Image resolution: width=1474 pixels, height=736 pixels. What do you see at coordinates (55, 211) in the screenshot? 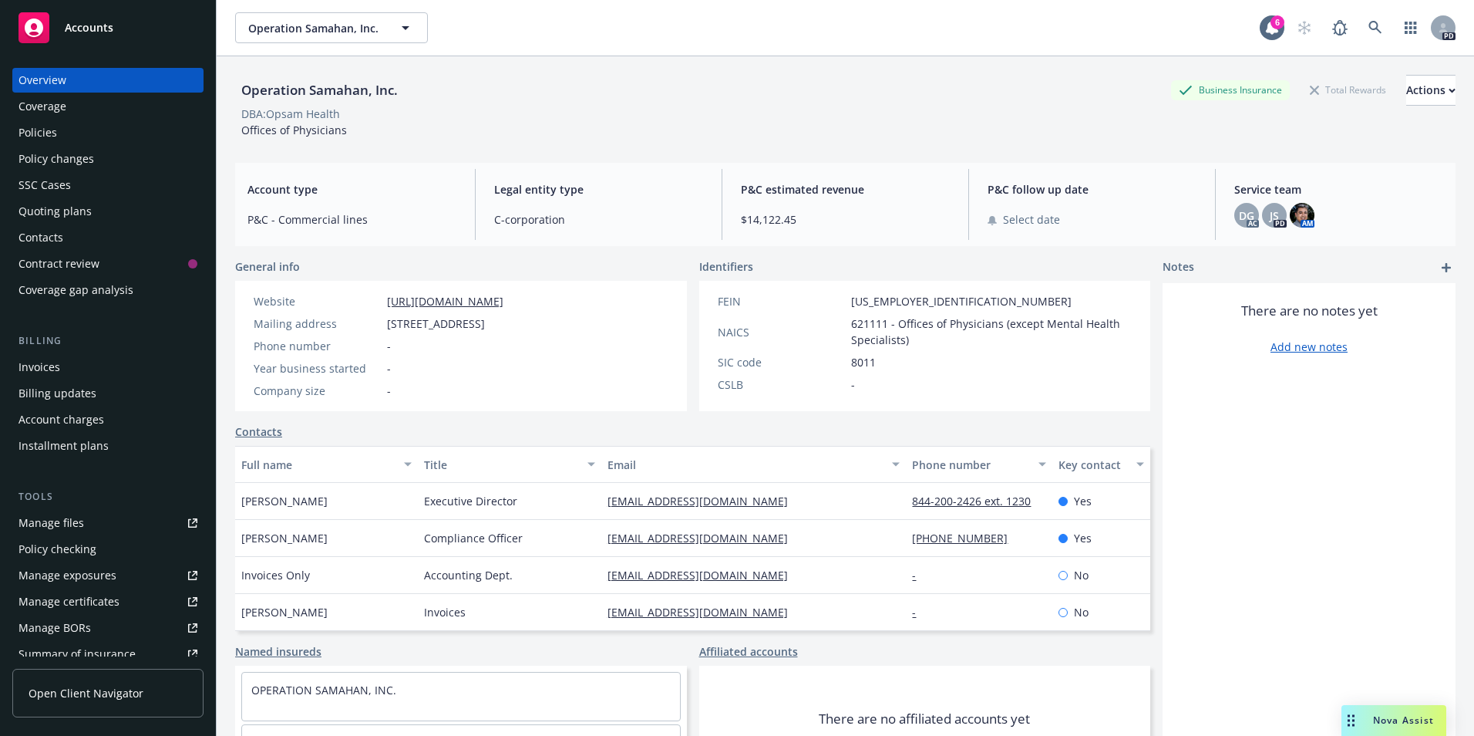
I see `div: Quoting plans` at bounding box center [55, 211].